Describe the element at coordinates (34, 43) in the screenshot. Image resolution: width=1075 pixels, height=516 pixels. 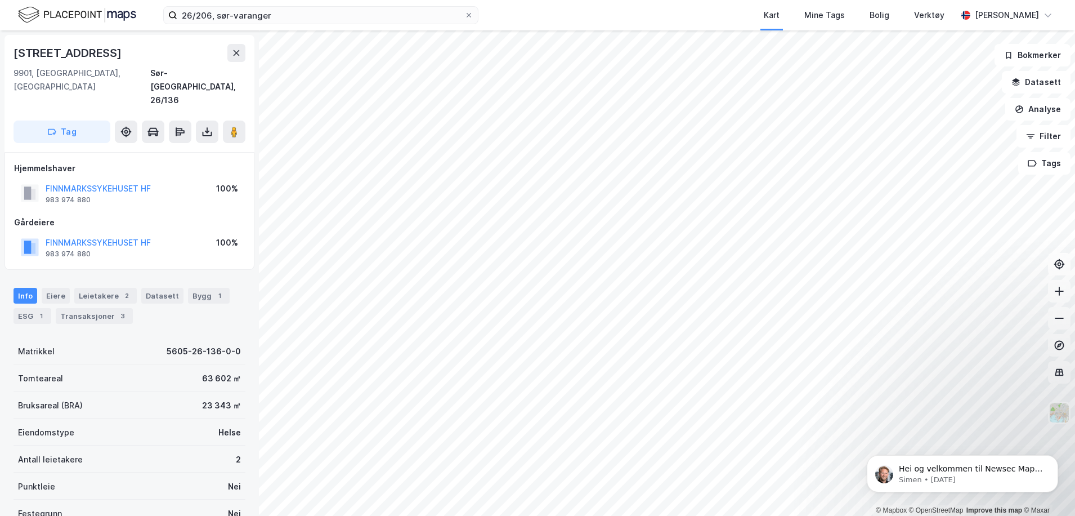
I see `img: Profile image for Simen` at that location.